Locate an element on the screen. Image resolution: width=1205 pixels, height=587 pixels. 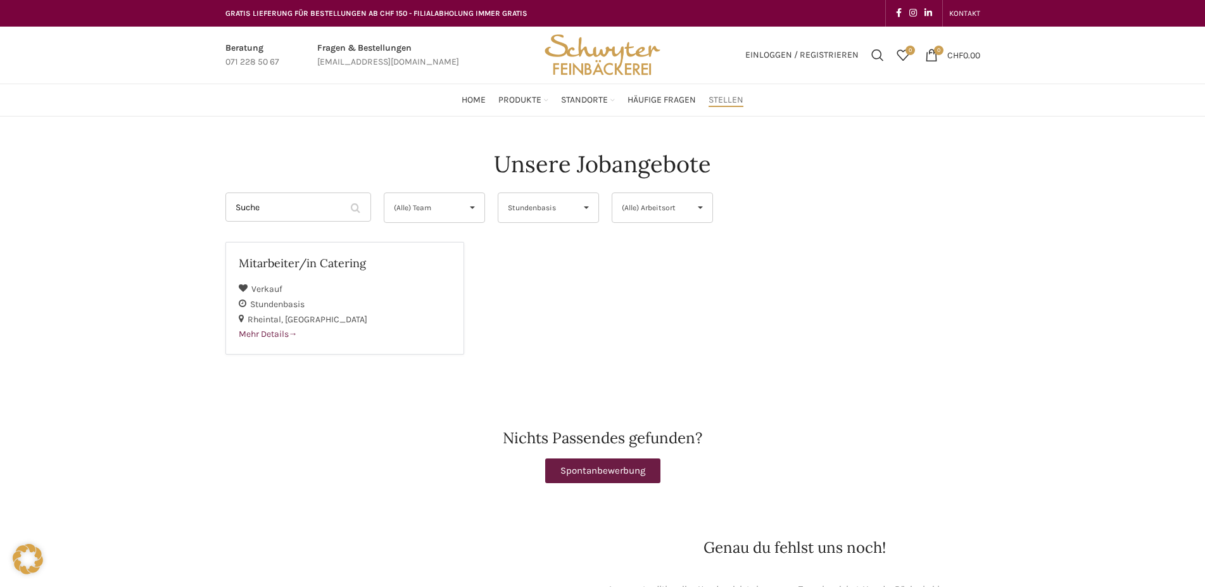
a: Site logo is located at coordinates (602, 54).